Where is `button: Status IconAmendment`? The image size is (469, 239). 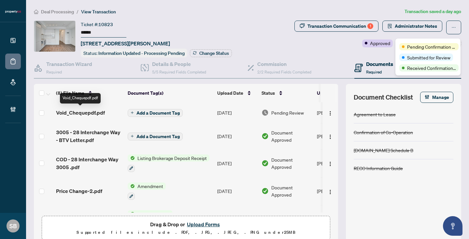 button: Status IconAmendment is located at coordinates (147, 191).